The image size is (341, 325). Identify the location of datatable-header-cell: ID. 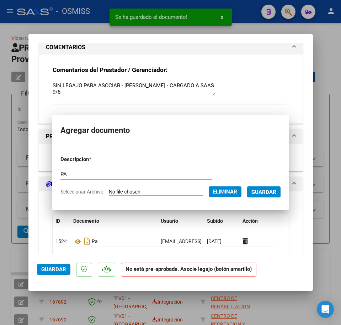
(62, 221).